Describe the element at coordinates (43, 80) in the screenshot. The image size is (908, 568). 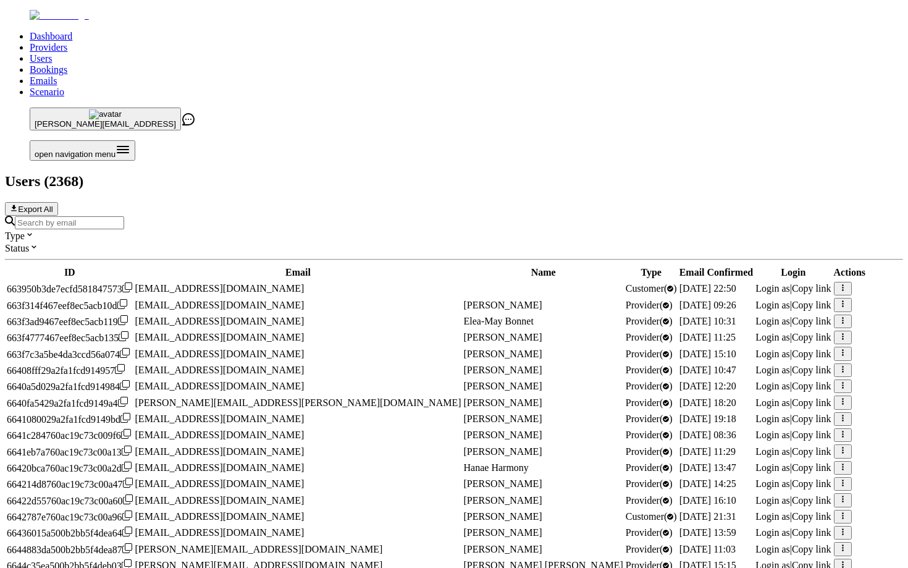
I see `a: Emails` at that location.